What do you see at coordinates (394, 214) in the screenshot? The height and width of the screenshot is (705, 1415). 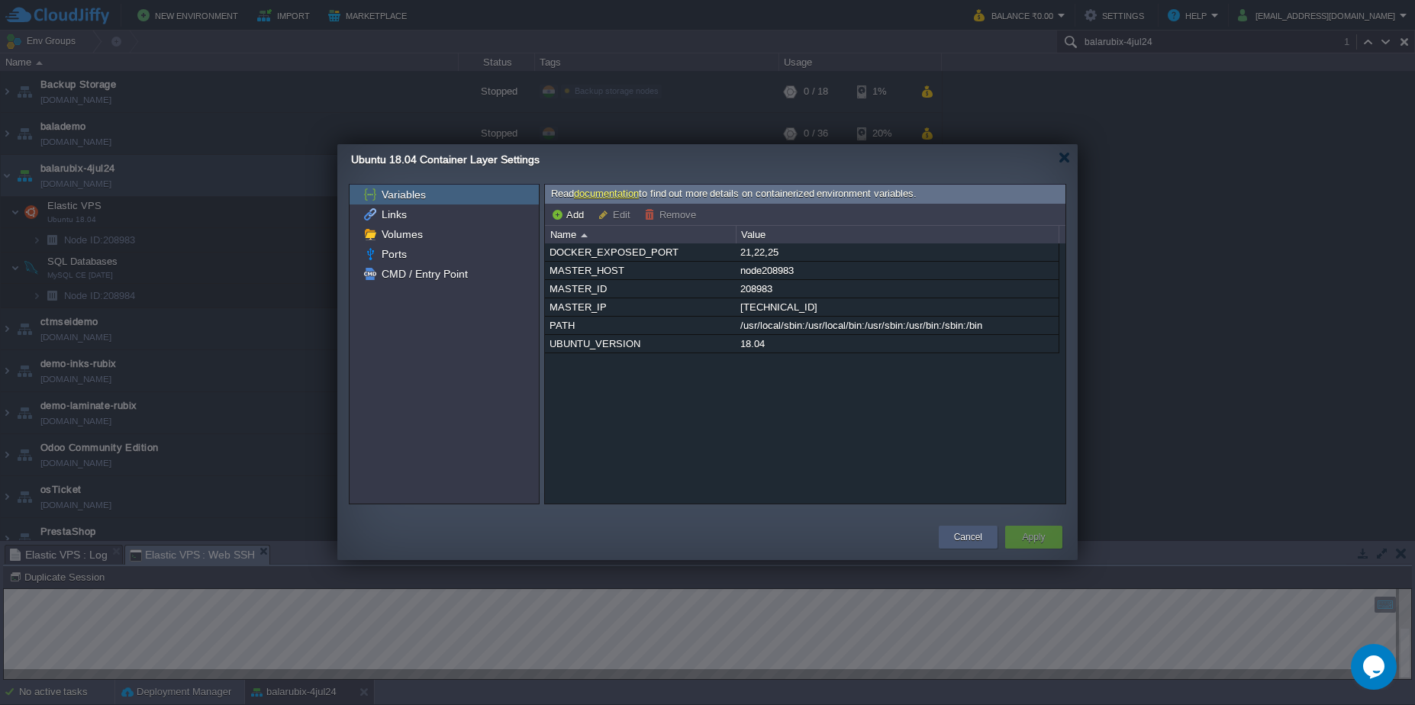 I see `a: Links` at bounding box center [394, 214].